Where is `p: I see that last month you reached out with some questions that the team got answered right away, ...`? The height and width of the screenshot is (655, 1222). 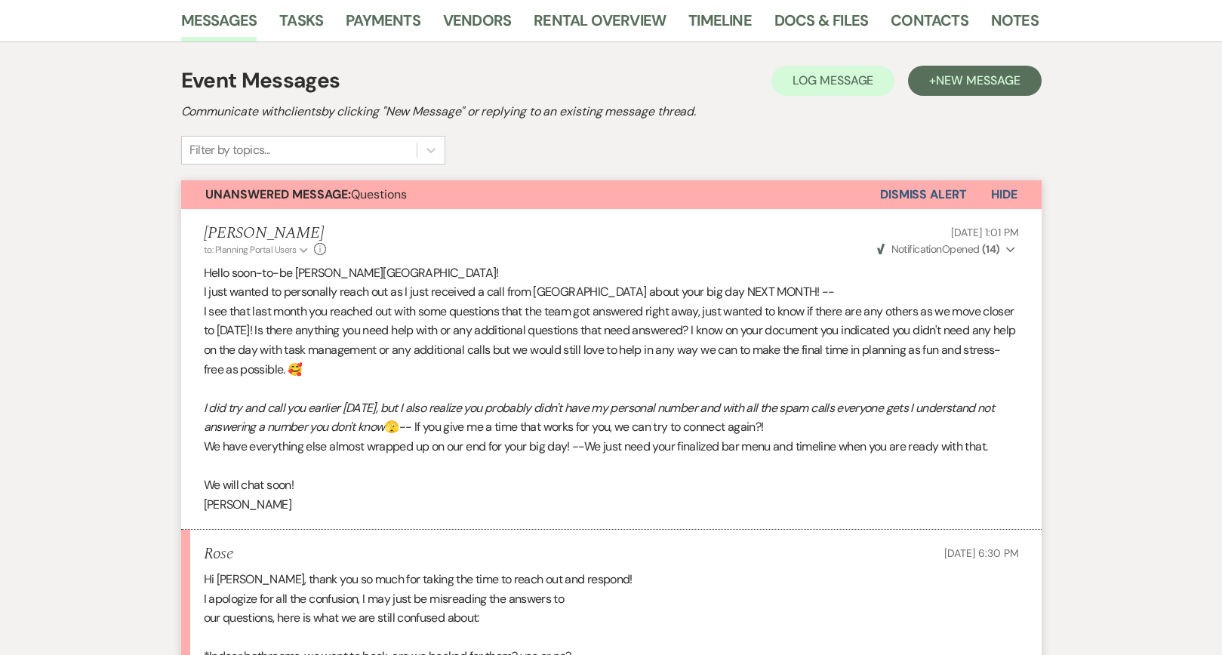 p: I see that last month you reached out with some questions that the team got answered right away, ... is located at coordinates (611, 340).